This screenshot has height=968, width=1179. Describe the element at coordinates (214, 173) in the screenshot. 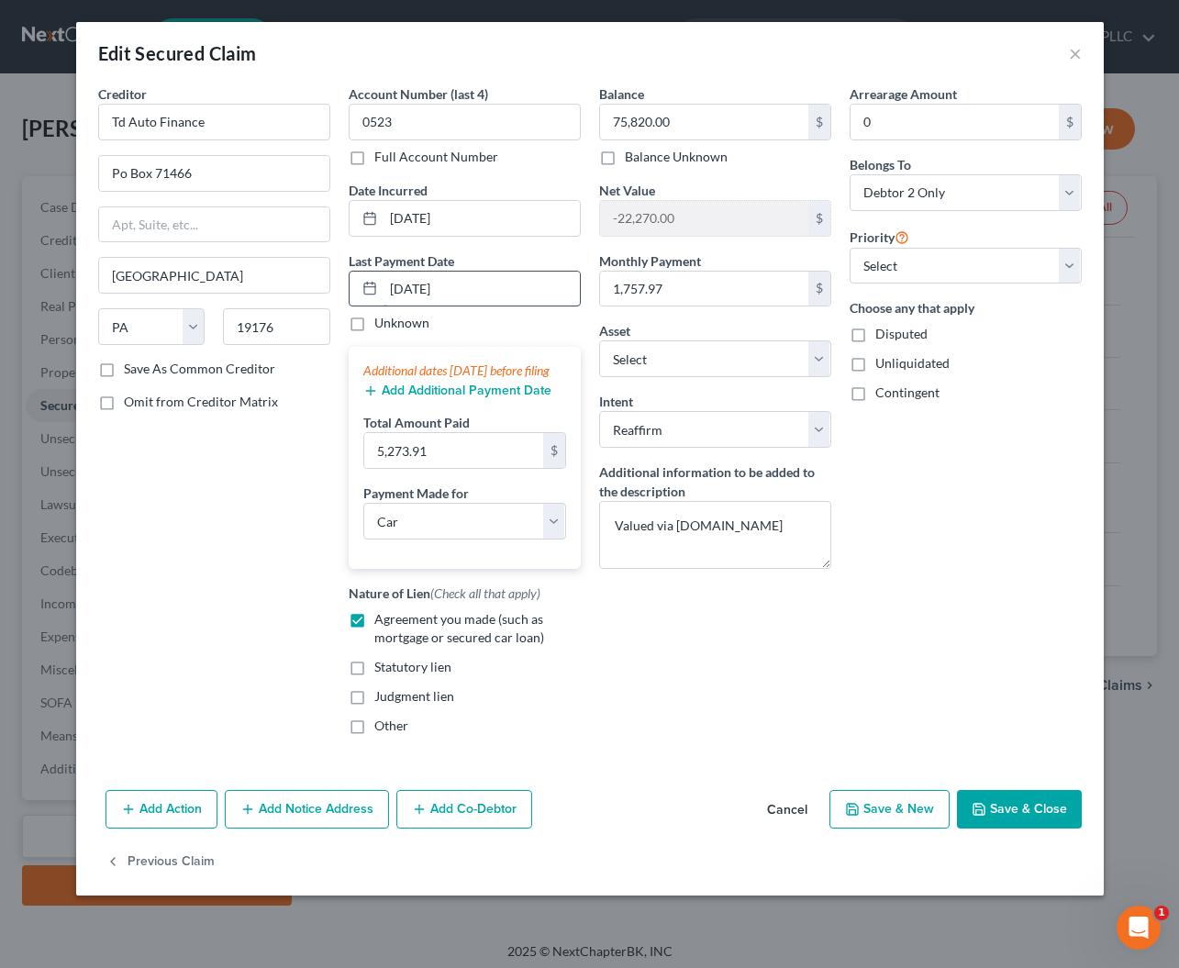

I see `input: Enter address...` at that location.